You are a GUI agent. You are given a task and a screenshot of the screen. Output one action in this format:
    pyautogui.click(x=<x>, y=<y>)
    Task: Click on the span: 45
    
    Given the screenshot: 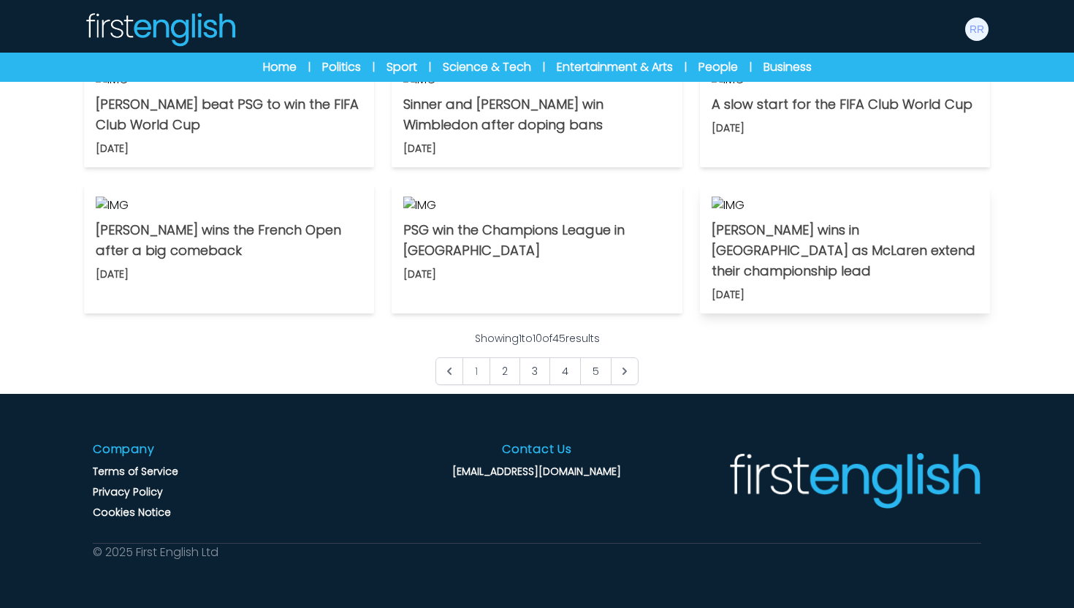 What is the action you would take?
    pyautogui.click(x=559, y=338)
    